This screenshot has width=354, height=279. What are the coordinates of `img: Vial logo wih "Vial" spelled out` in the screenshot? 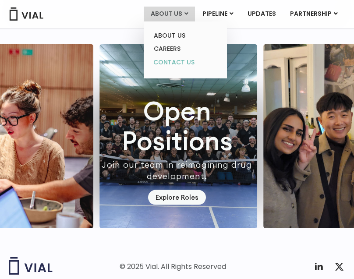 It's located at (31, 266).